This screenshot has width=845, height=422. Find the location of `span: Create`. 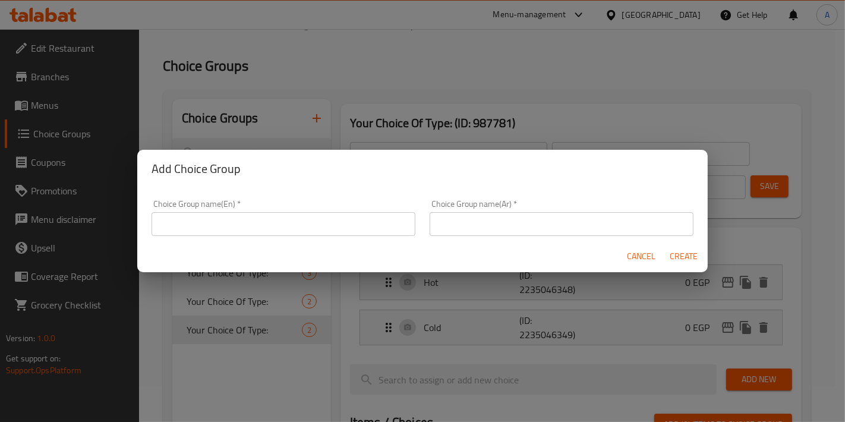

span: Create is located at coordinates (684, 256).